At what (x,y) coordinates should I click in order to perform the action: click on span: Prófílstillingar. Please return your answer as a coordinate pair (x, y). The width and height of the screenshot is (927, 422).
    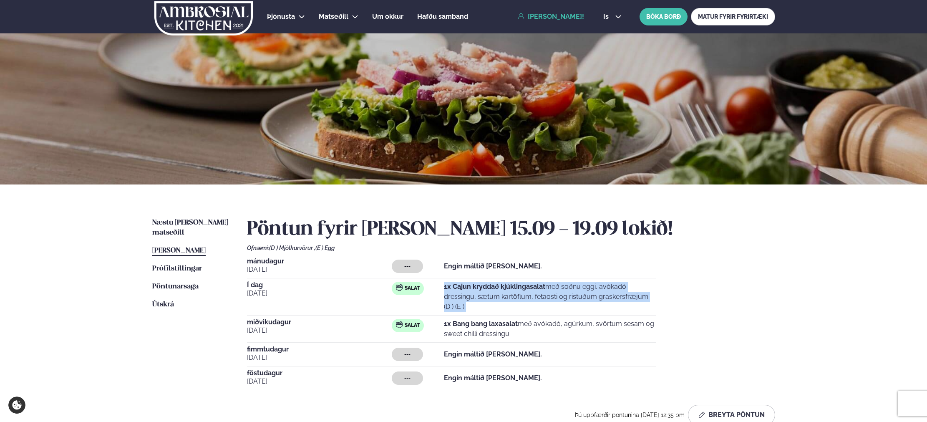
    Looking at the image, I should click on (177, 268).